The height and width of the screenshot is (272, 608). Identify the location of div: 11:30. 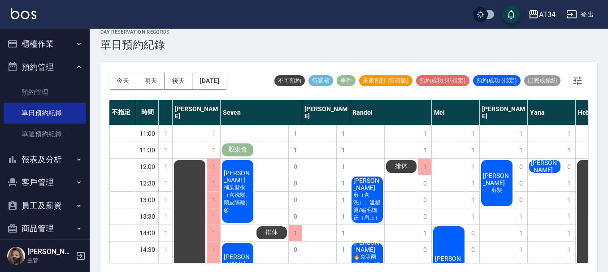
(147, 150).